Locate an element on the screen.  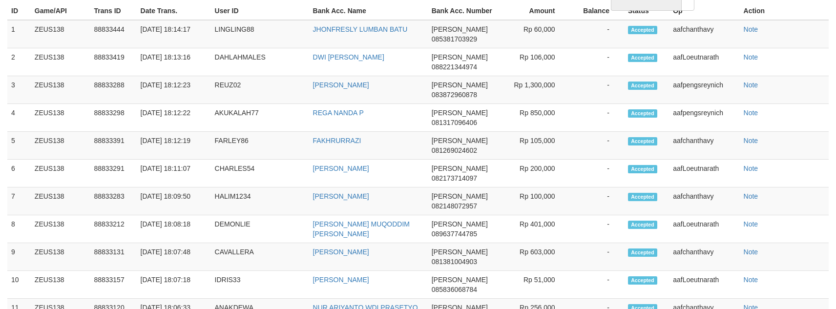
td: Rp 106,000 is located at coordinates (537, 62).